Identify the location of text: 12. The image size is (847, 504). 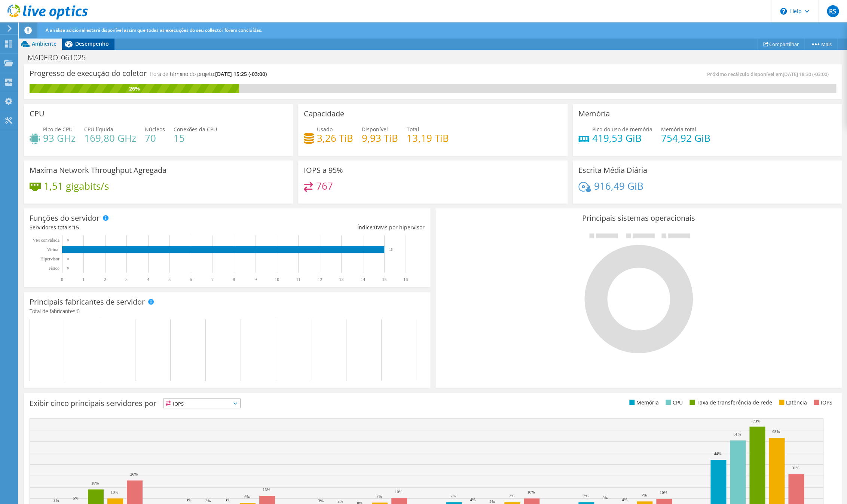
(320, 279).